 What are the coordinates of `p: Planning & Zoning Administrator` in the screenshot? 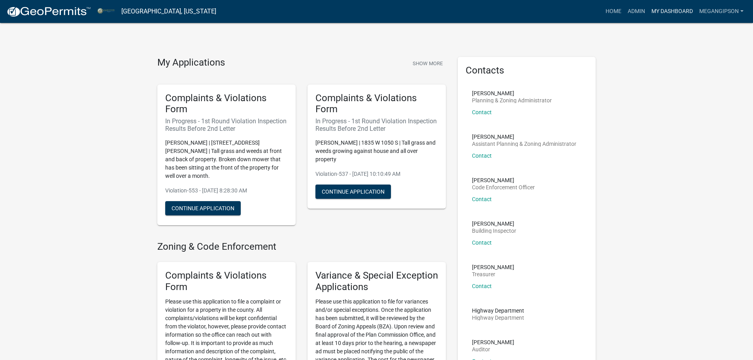 It's located at (512, 100).